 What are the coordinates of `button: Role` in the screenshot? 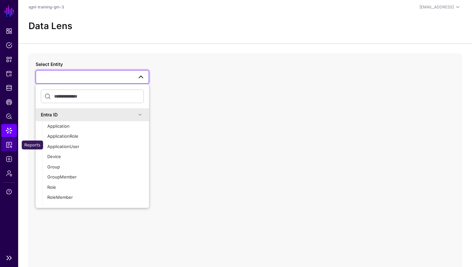 It's located at (96, 188).